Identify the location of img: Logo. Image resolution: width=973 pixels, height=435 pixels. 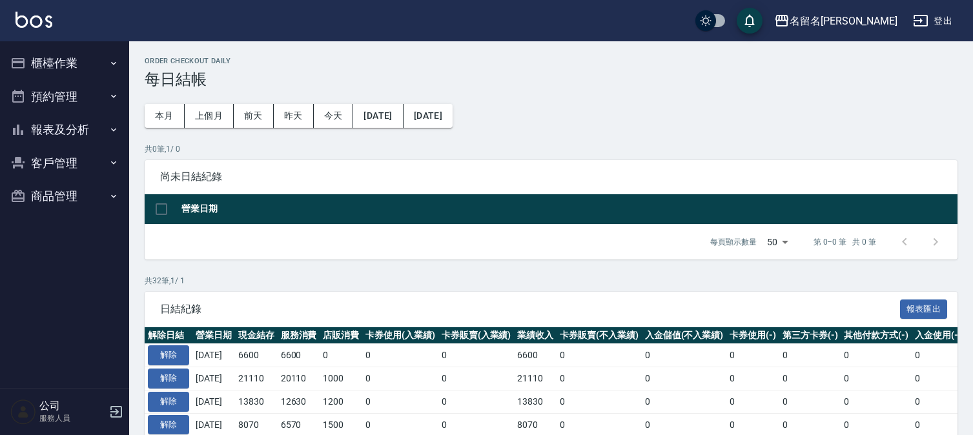
(34, 19).